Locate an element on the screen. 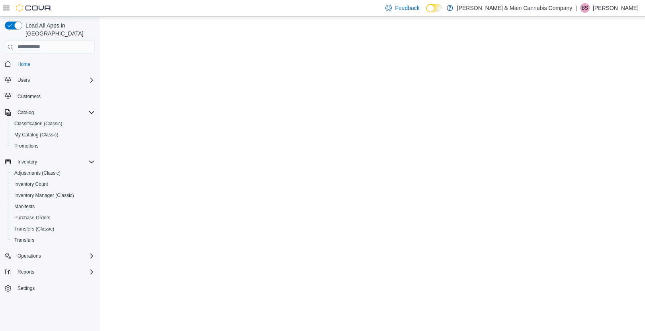  a: Transfers is located at coordinates (24, 240).